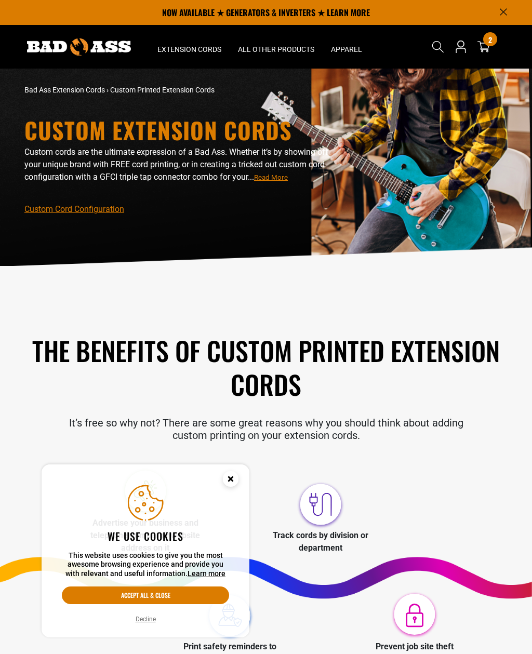 This screenshot has height=654, width=532. I want to click on button: Accept all & close, so click(146, 596).